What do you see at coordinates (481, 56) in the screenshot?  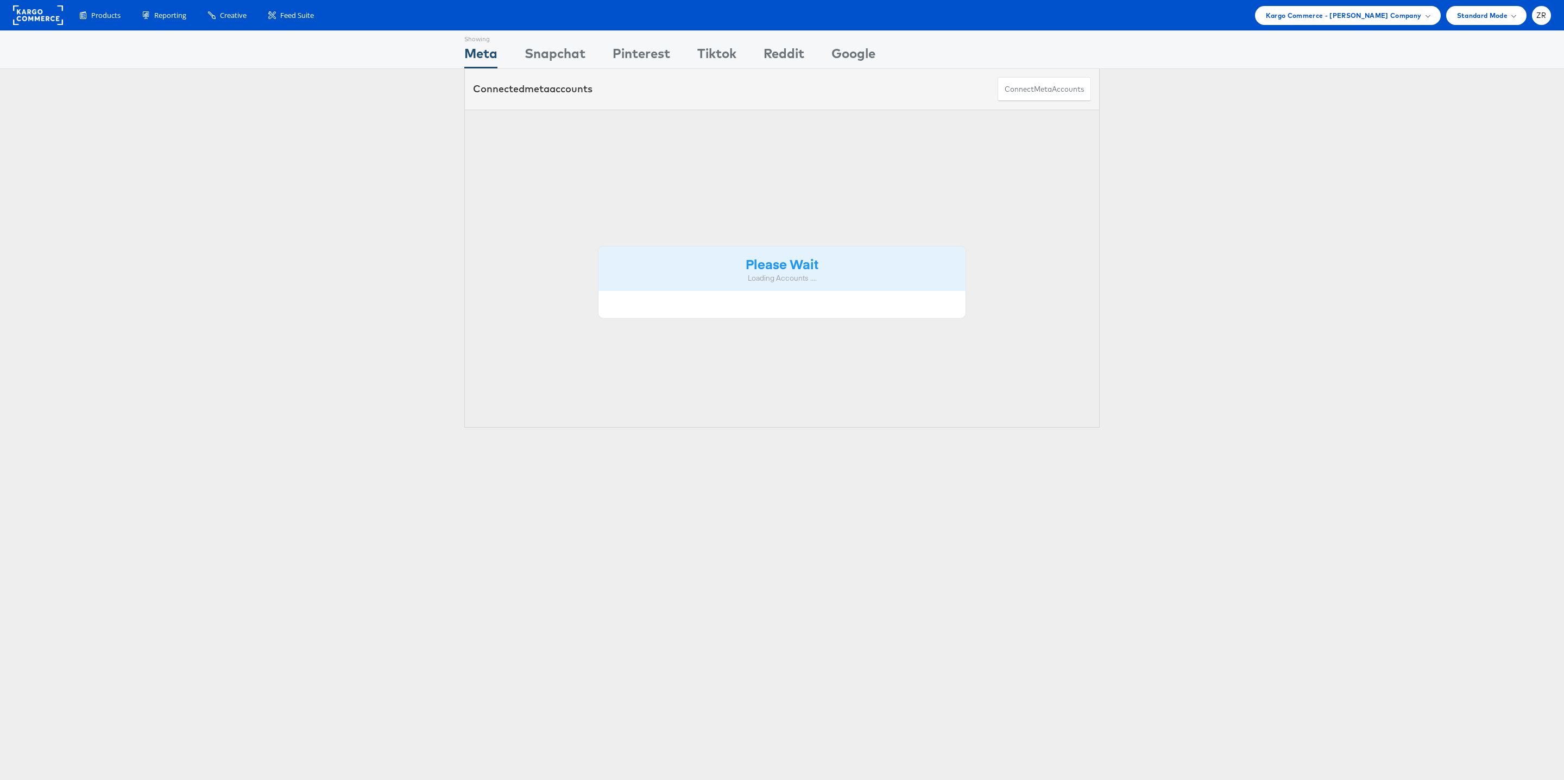 I see `div: Meta` at bounding box center [481, 56].